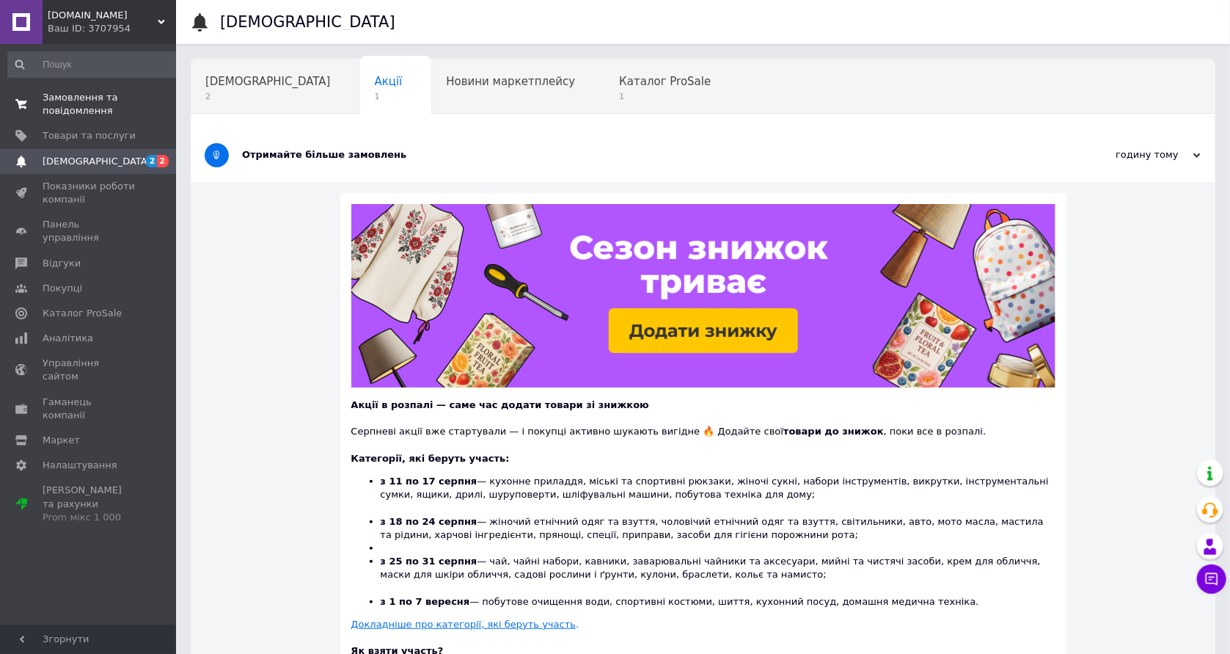 The image size is (1230, 654). I want to click on span: Управління сайтом, so click(89, 370).